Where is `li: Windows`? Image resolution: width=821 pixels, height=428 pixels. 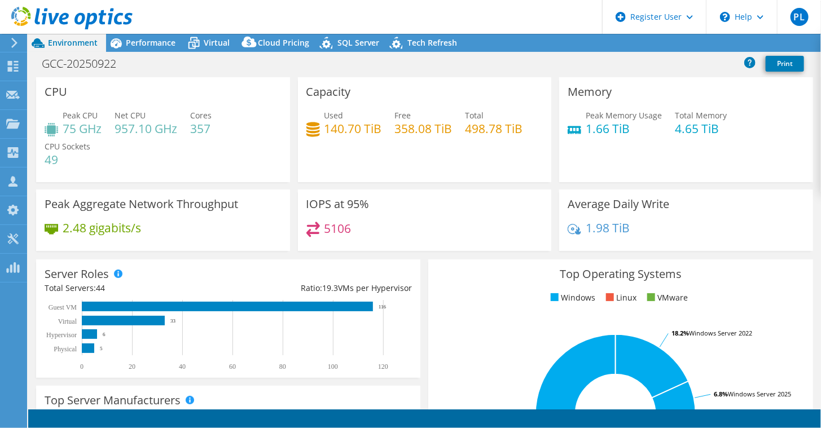
li: Windows is located at coordinates (571, 298).